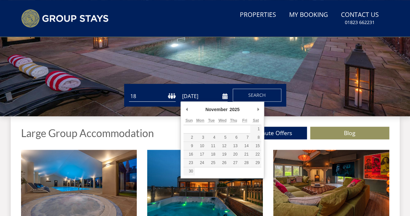 The width and height of the screenshot is (410, 216). I want to click on a: Properties, so click(258, 15).